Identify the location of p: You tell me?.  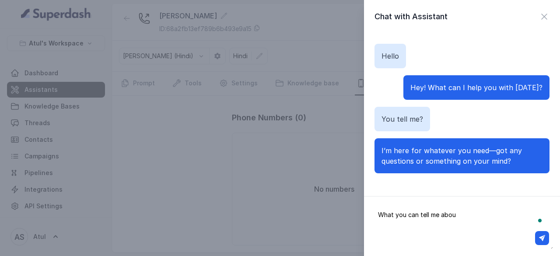
(402, 119).